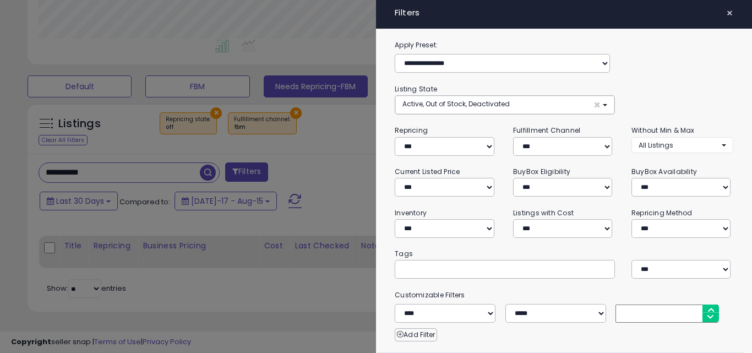  What do you see at coordinates (564, 13) in the screenshot?
I see `h4: Filters` at bounding box center [564, 13].